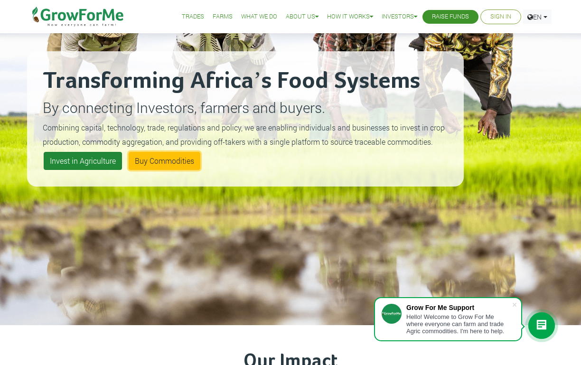 The height and width of the screenshot is (365, 581). Describe the element at coordinates (450, 17) in the screenshot. I see `a: Raise Funds` at that location.